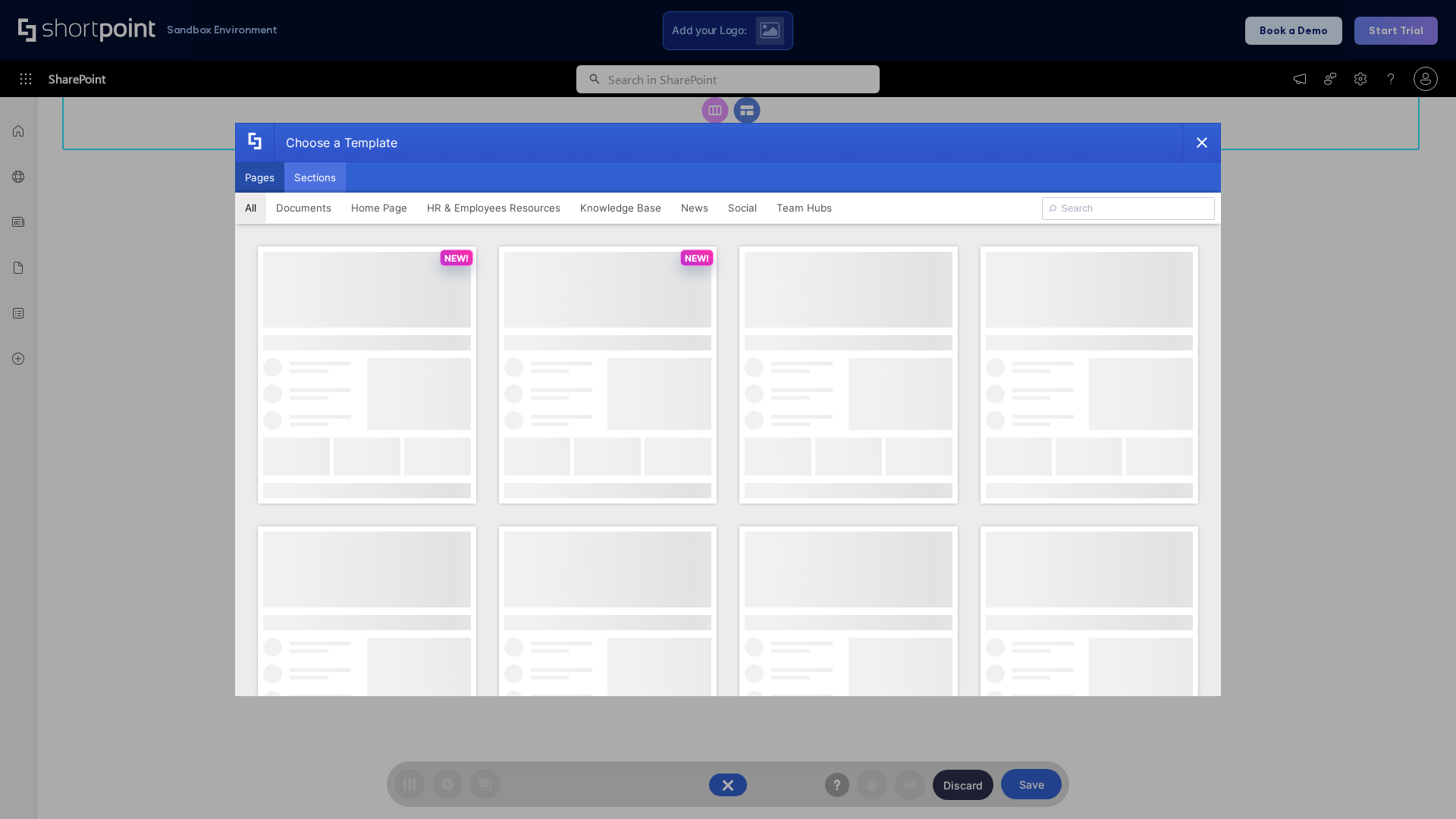  I want to click on button: Knowledge Base, so click(620, 208).